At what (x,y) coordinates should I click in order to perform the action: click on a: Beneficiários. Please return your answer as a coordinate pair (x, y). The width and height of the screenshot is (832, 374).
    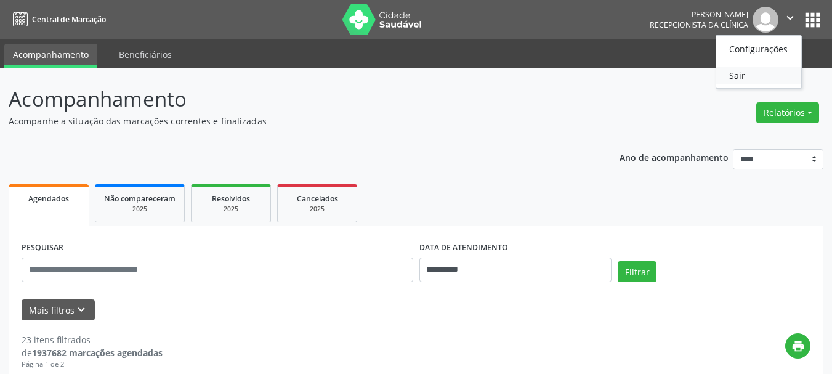
    Looking at the image, I should click on (145, 54).